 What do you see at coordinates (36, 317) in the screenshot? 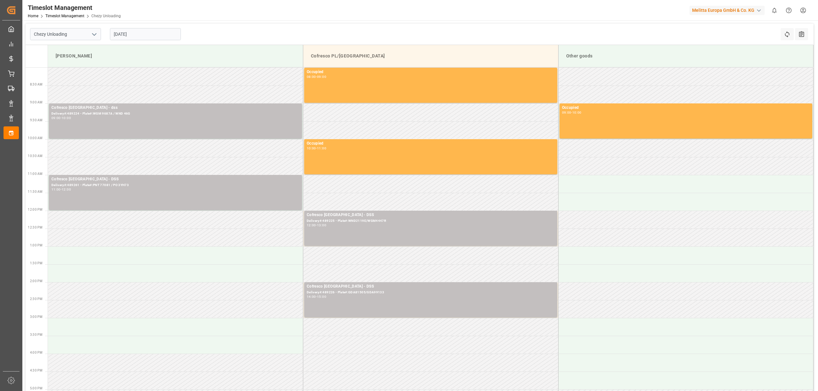
I see `span: 3:00 PM` at bounding box center [36, 317].